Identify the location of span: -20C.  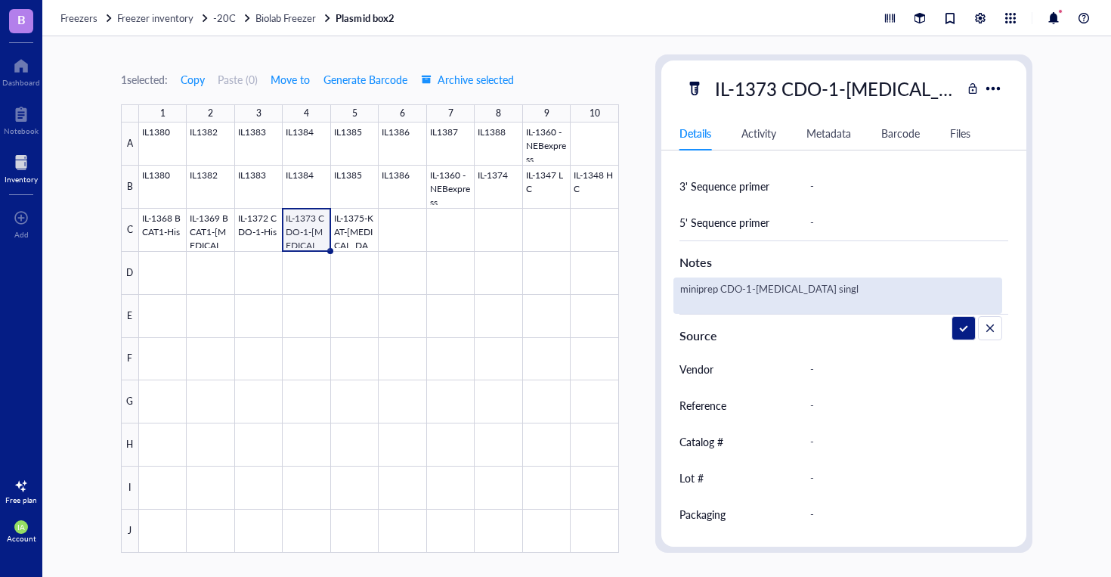
(224, 17).